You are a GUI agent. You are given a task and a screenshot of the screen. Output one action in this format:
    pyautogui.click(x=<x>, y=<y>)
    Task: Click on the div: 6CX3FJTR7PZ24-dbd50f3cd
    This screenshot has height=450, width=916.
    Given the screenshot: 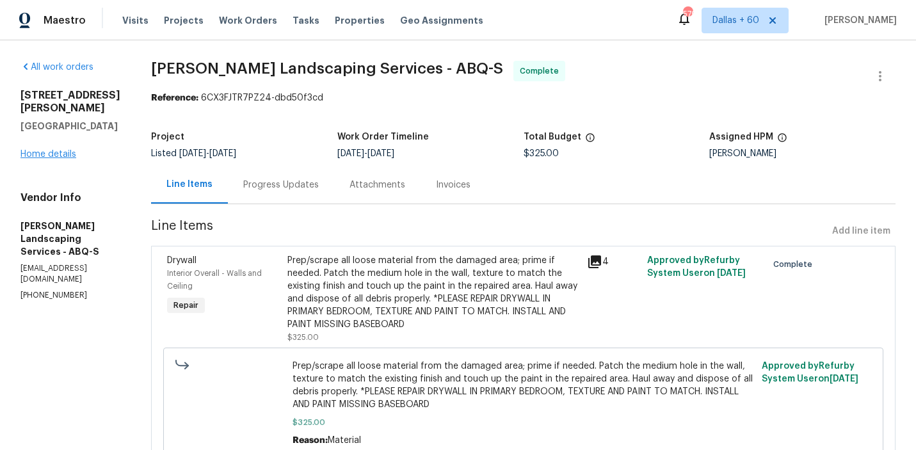 What is the action you would take?
    pyautogui.click(x=523, y=98)
    